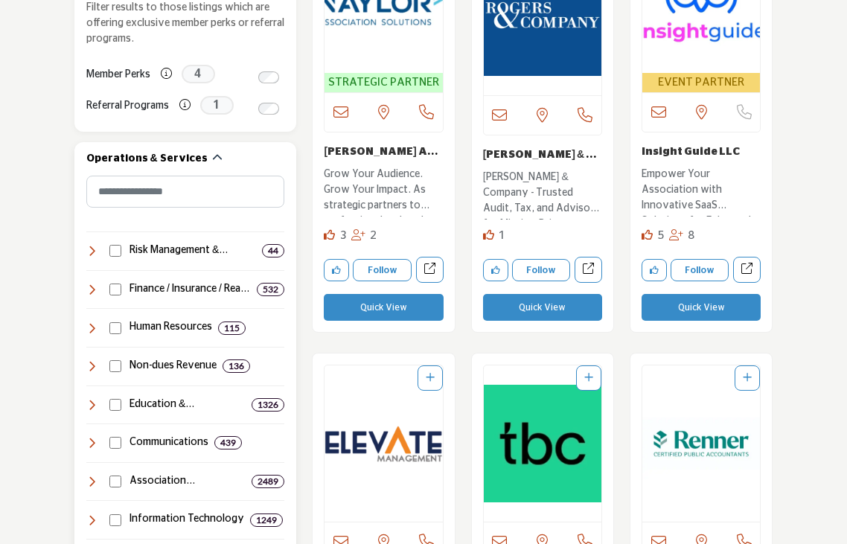  Describe the element at coordinates (268, 405) in the screenshot. I see `div: 1326 Results For Education & Professional Development` at that location.